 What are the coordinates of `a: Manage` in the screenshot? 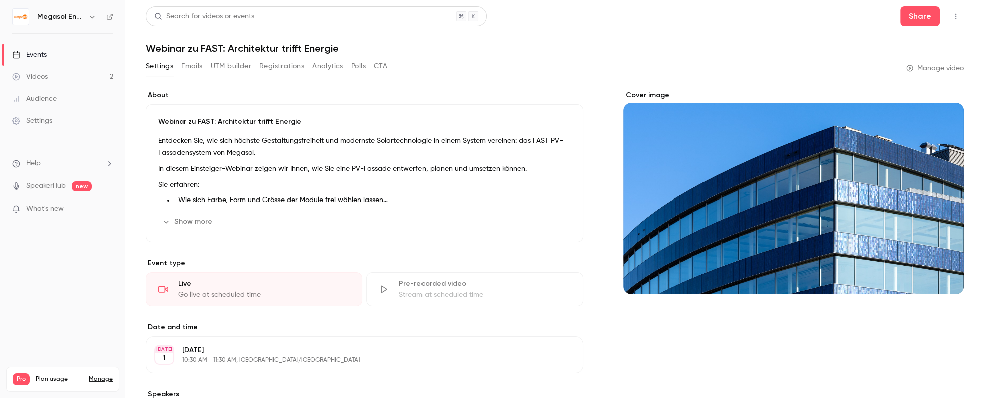 It's located at (101, 380).